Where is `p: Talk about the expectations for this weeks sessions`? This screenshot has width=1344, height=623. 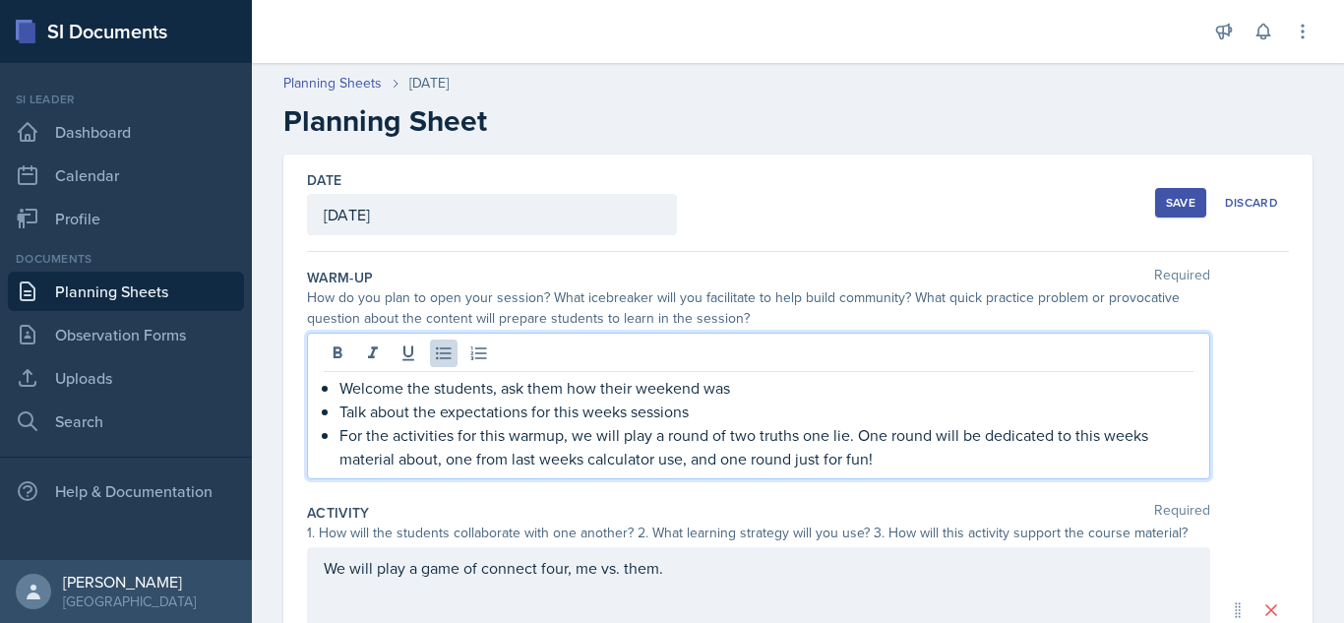 p: Talk about the expectations for this weeks sessions is located at coordinates (766, 411).